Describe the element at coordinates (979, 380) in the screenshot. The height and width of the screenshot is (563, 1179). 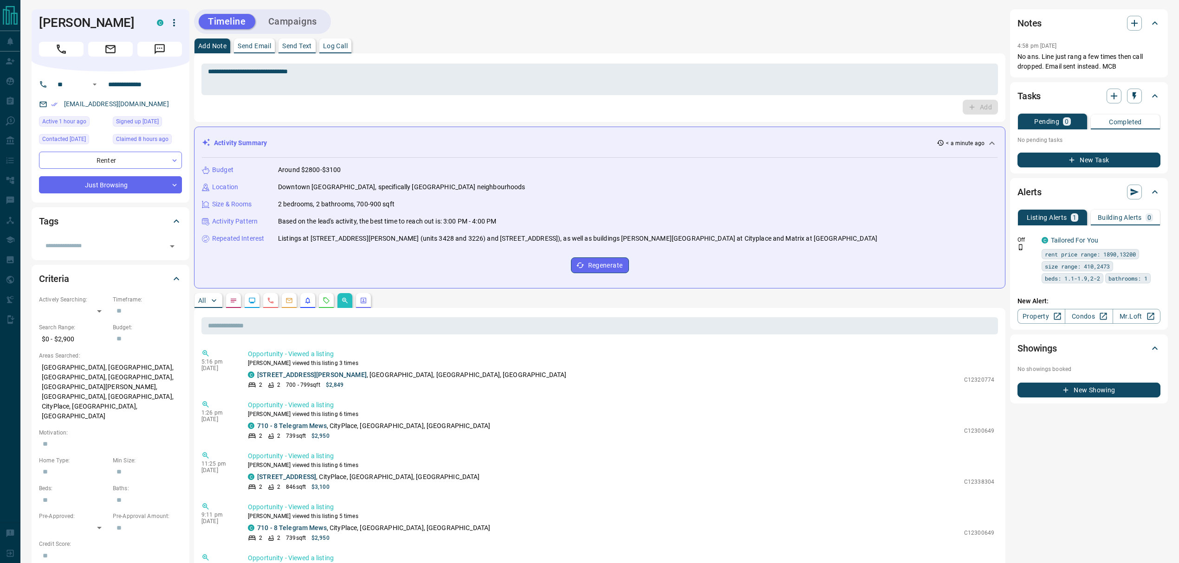
I see `p: C12320774` at that location.